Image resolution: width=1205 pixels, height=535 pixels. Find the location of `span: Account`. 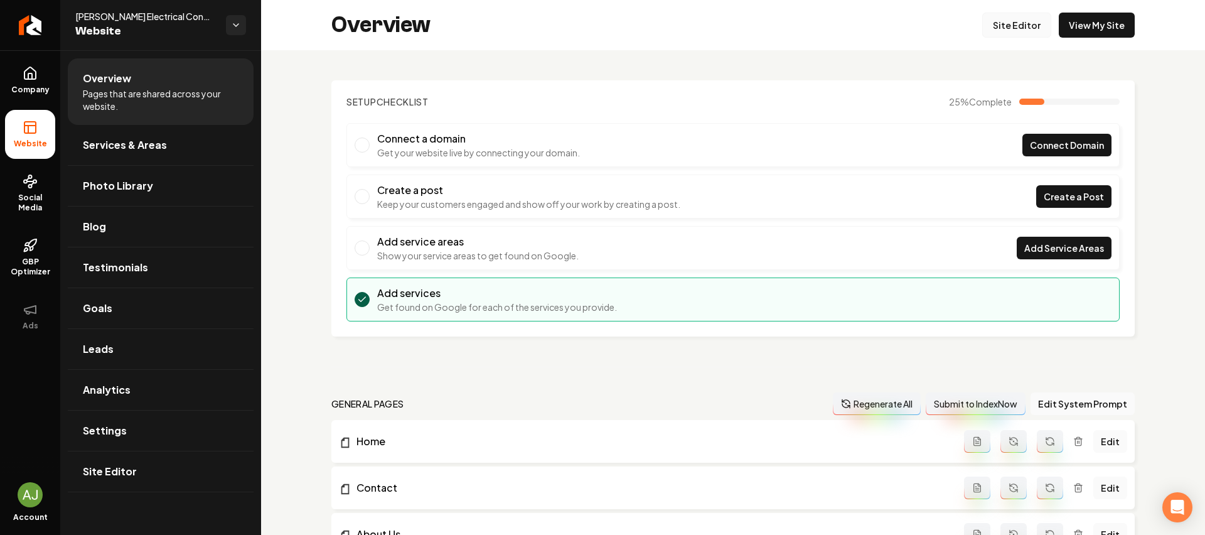

span: Account is located at coordinates (30, 517).